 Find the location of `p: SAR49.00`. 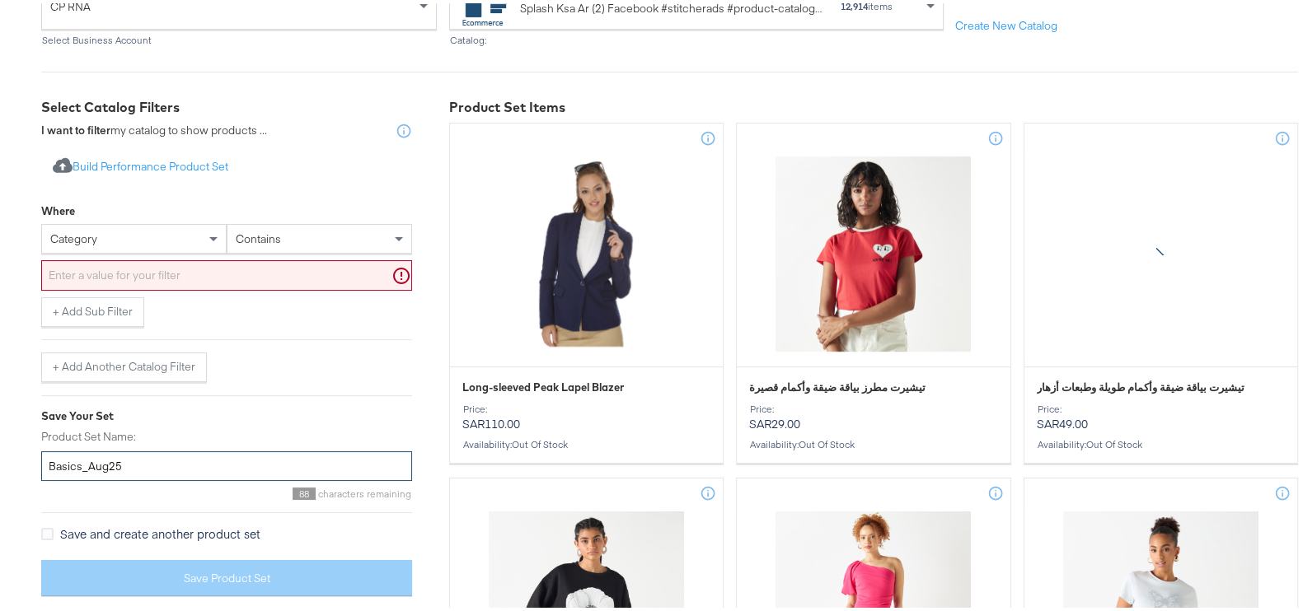

p: SAR49.00 is located at coordinates (1160, 415).